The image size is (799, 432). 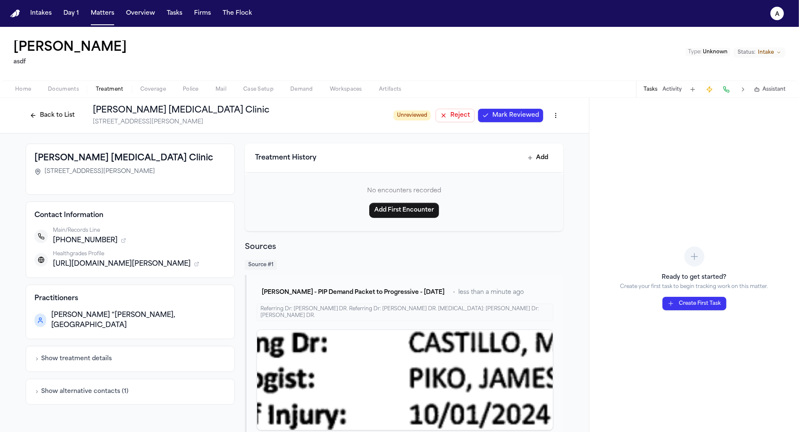 I want to click on span: Intake, so click(x=765, y=52).